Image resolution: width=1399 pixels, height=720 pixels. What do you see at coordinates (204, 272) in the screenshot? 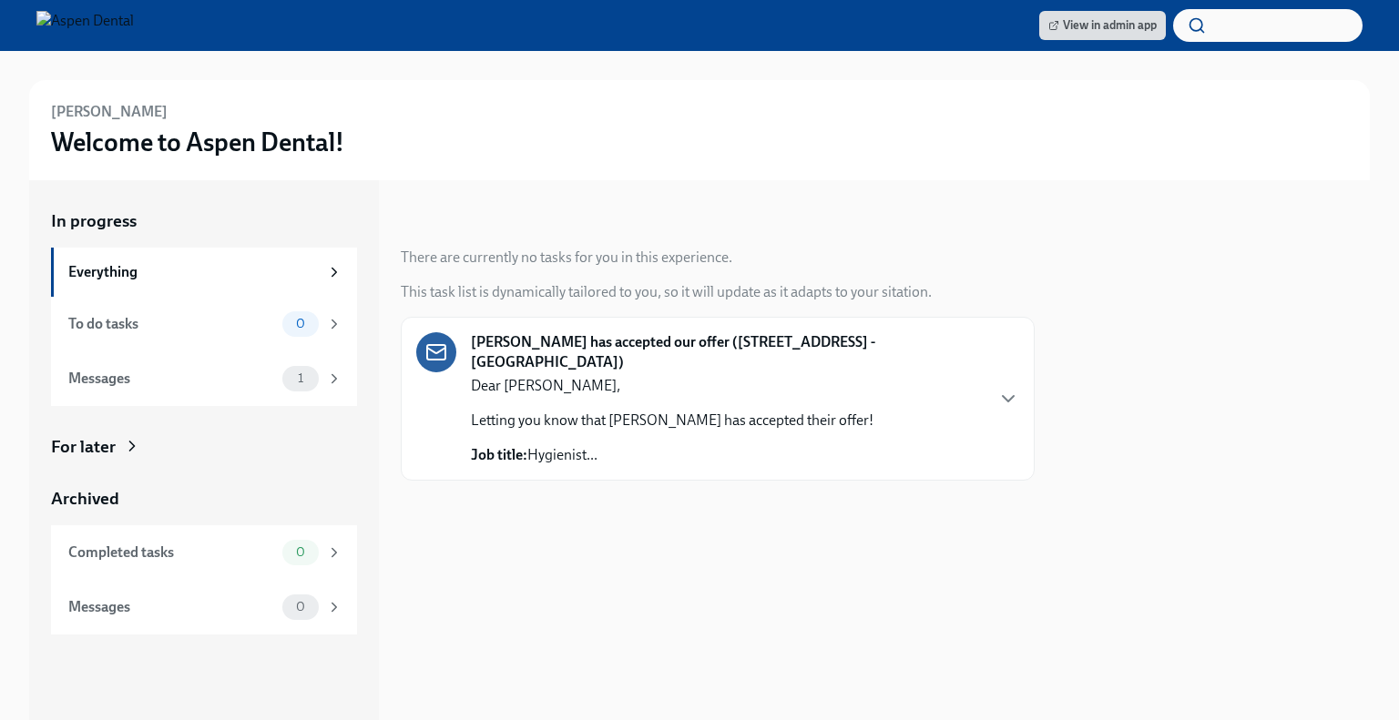
I see `a: Everything` at bounding box center [204, 272].